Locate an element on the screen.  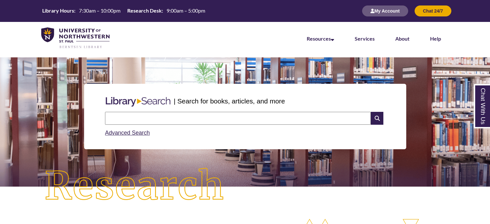
a: Help is located at coordinates (436, 38).